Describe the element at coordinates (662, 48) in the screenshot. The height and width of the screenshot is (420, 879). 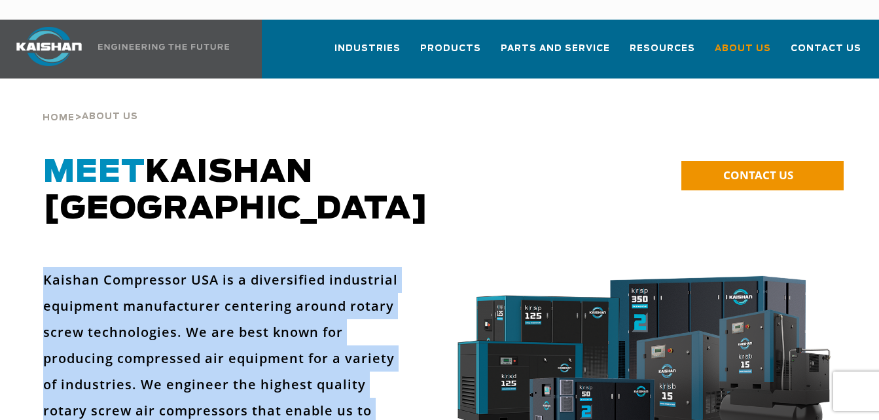
I see `span: Resources` at that location.